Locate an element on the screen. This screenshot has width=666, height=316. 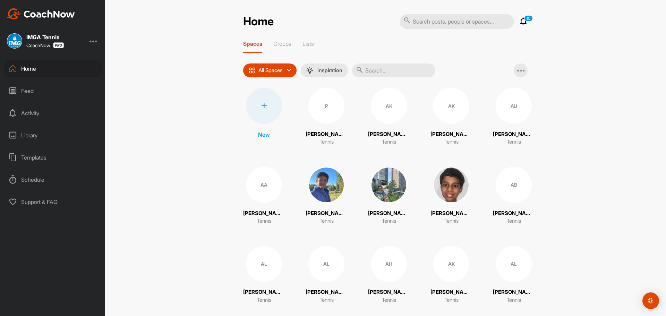
div: AH is located at coordinates (389, 264).